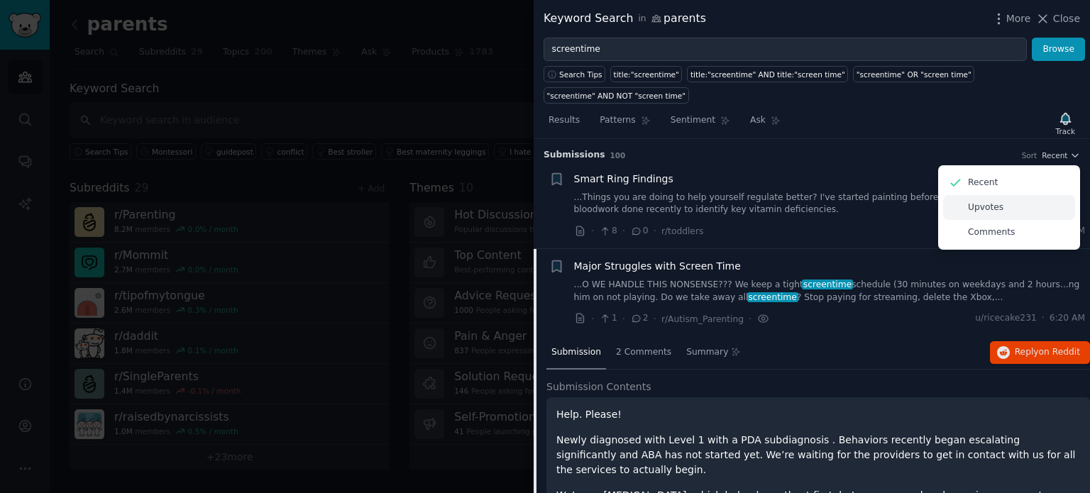  What do you see at coordinates (1060, 352) in the screenshot?
I see `span: on Reddit` at bounding box center [1060, 352].